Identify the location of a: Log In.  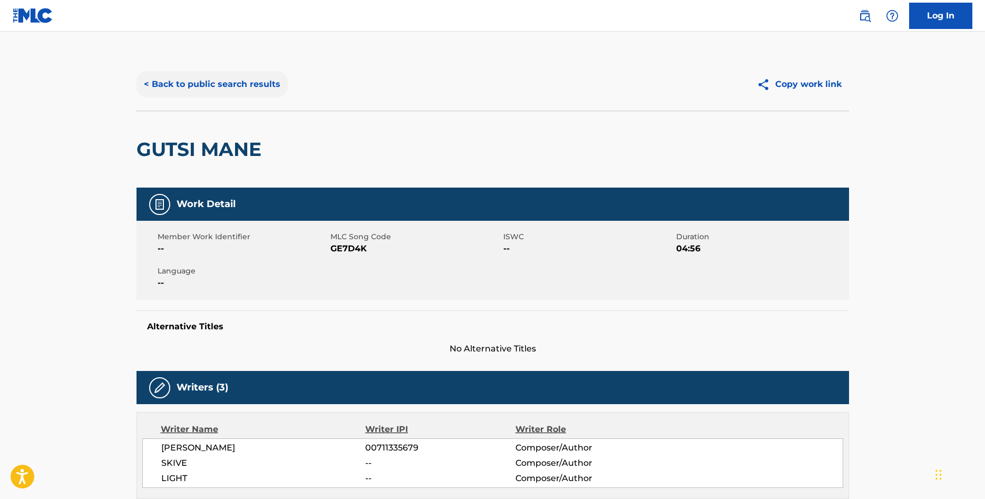
(941, 16).